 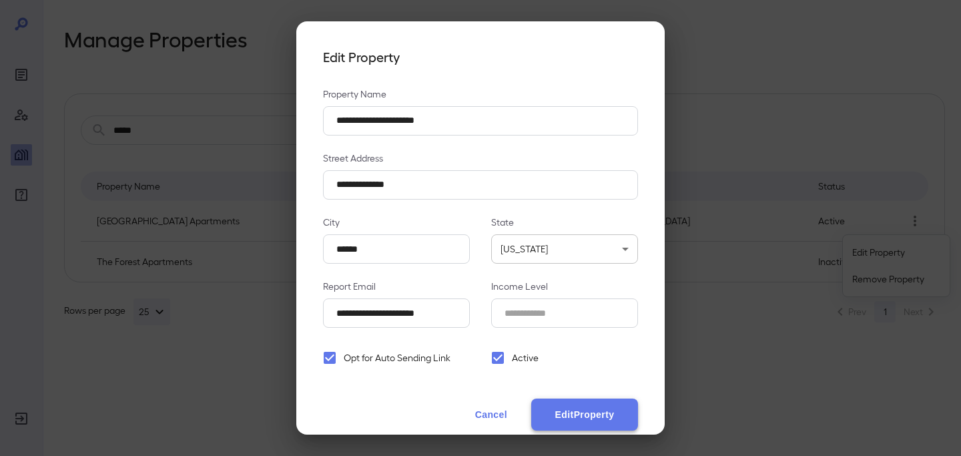 I want to click on p: Income Level, so click(x=564, y=286).